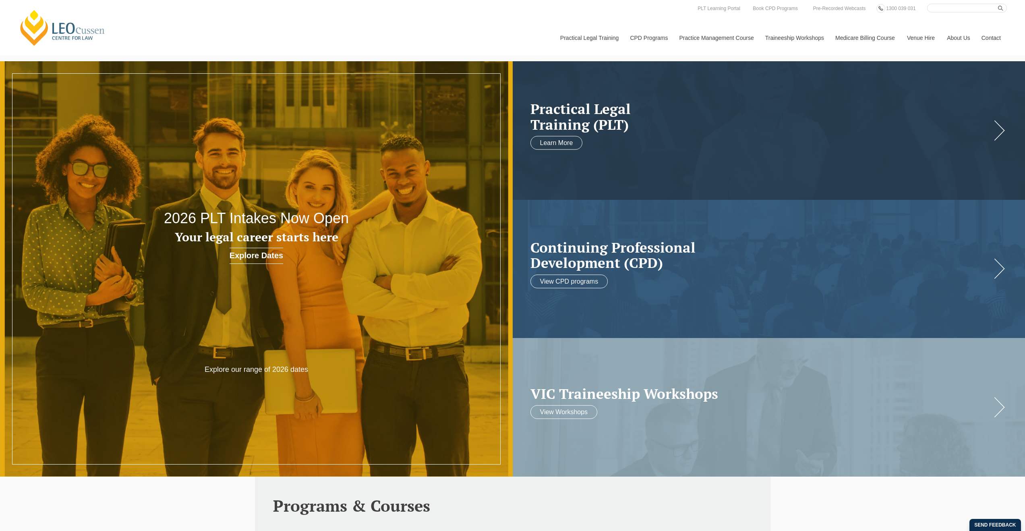  I want to click on p: Explore our range of 2026 dates, so click(256, 369).